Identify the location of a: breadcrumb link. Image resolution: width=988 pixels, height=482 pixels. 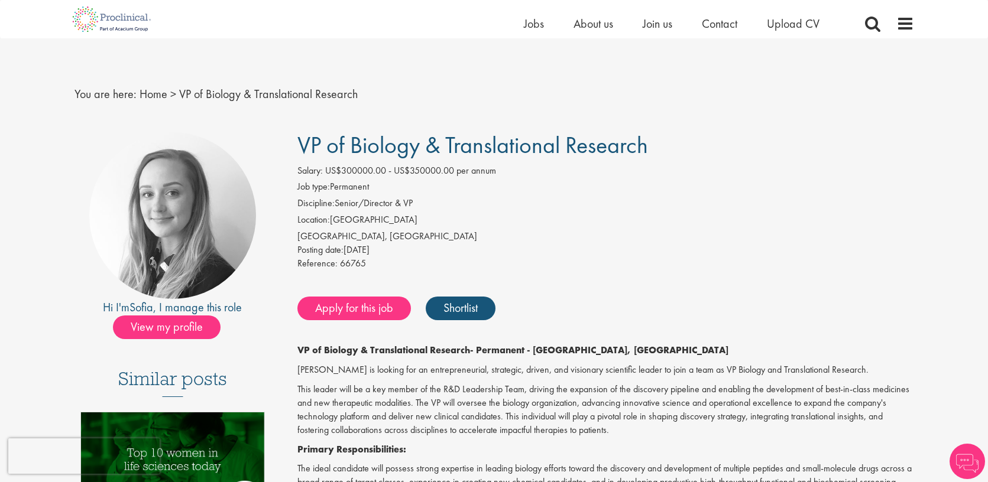
(153, 94).